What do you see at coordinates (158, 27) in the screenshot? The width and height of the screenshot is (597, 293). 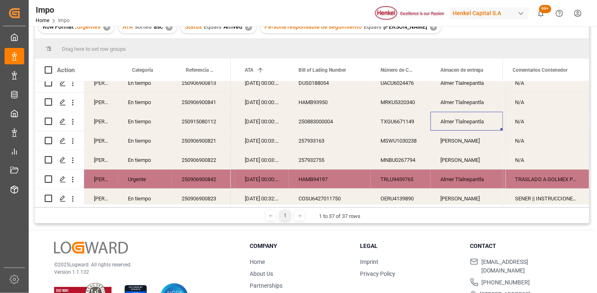 I see `span: asc` at bounding box center [158, 27].